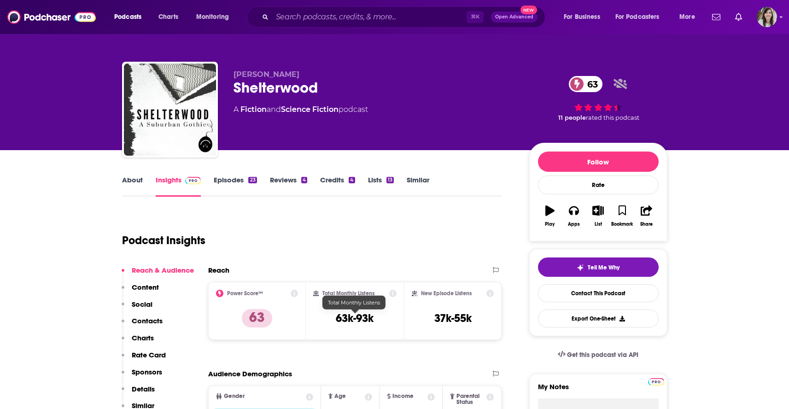  What do you see at coordinates (219, 270) in the screenshot?
I see `h2: Reach` at bounding box center [219, 270].